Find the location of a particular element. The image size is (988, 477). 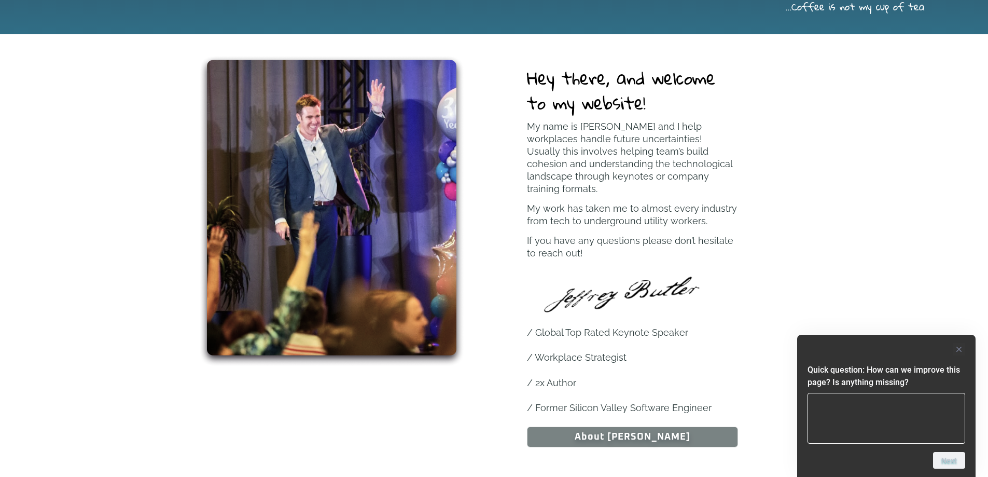

p: / Workplace Strategist is located at coordinates (632, 357).